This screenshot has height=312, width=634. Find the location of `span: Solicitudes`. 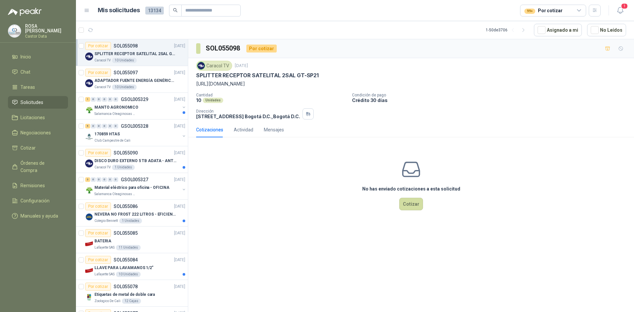

span: Solicitudes is located at coordinates (32, 102).